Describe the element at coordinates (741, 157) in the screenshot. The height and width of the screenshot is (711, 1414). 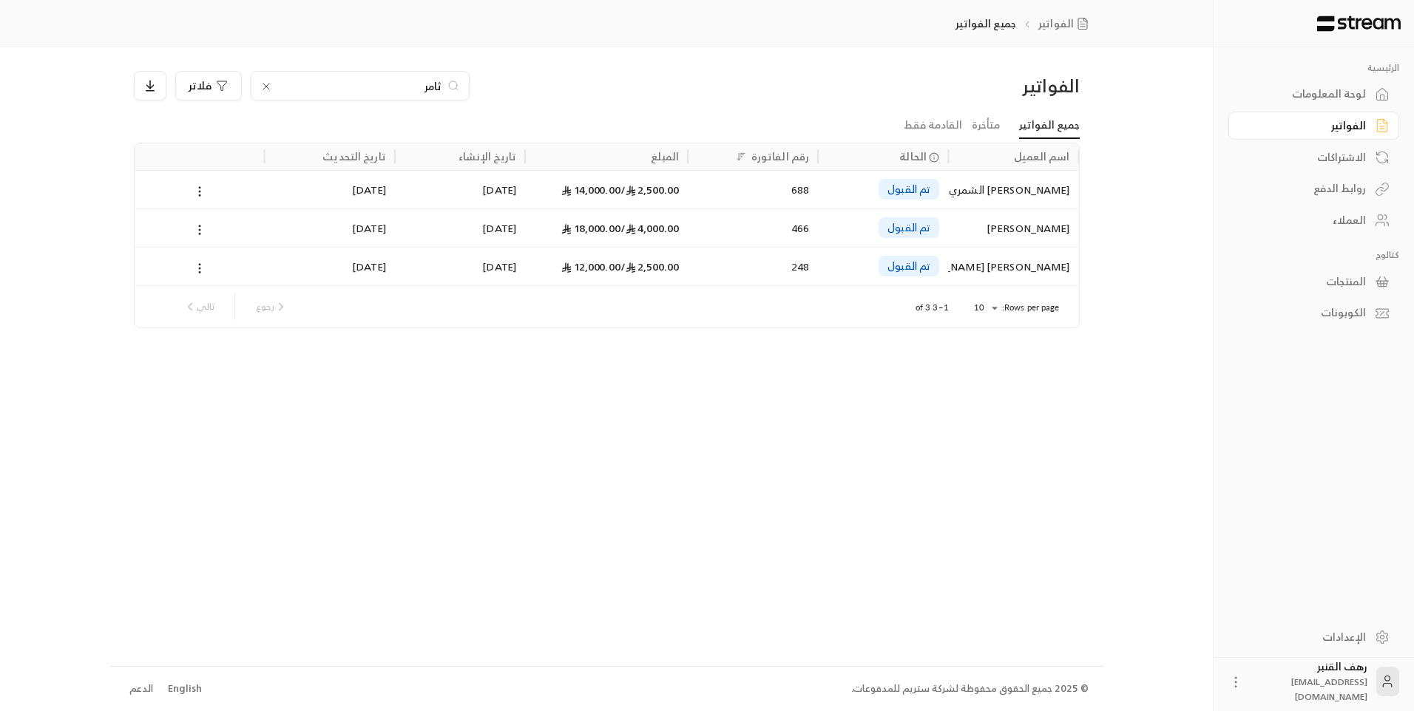
I see `button: Sort` at that location.